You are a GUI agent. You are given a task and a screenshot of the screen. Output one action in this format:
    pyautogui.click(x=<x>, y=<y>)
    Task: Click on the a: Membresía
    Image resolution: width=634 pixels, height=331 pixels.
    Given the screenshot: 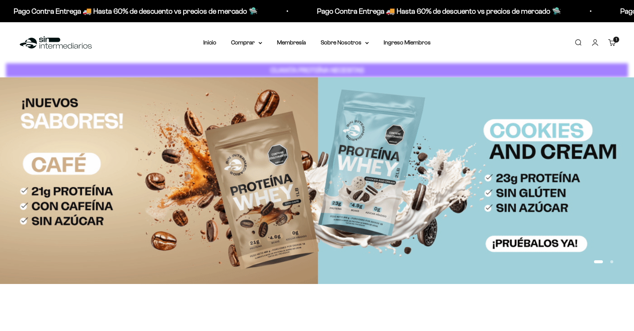 What is the action you would take?
    pyautogui.click(x=292, y=42)
    